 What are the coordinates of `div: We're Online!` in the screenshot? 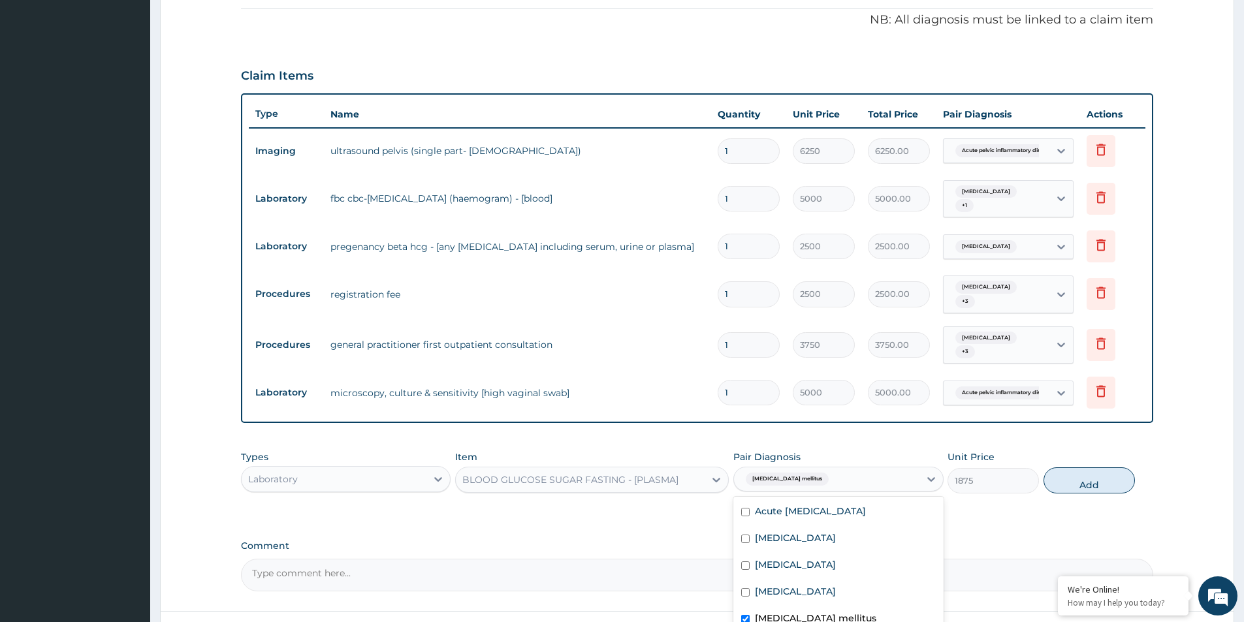 It's located at (1123, 590).